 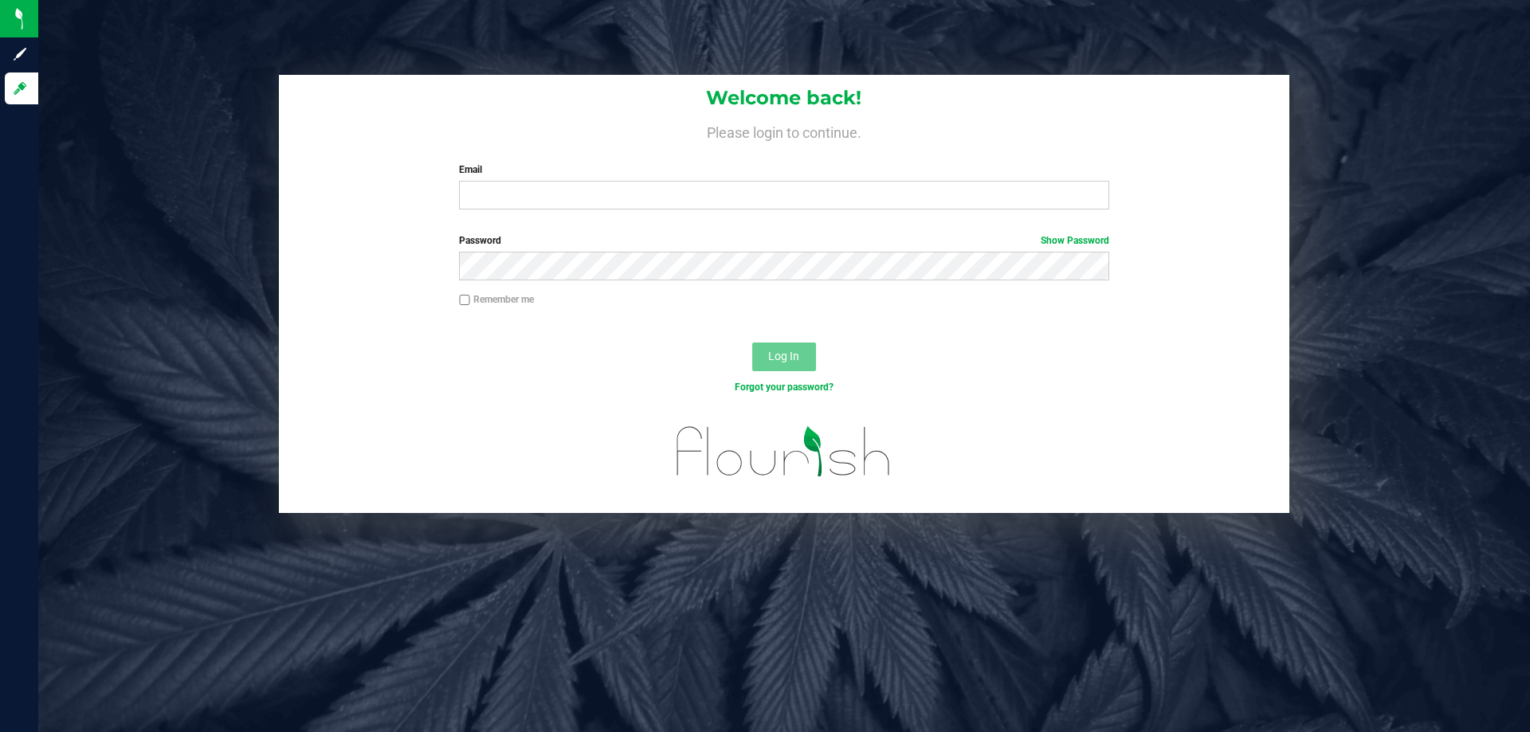 I want to click on a: Show Password, so click(x=1075, y=241).